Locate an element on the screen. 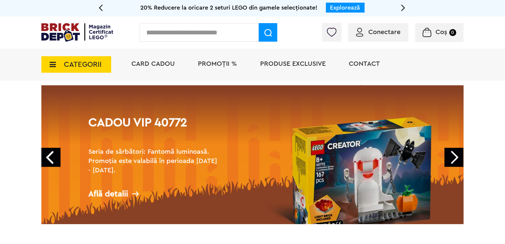 The height and width of the screenshot is (244, 505). span: PROMOȚII % is located at coordinates (217, 64).